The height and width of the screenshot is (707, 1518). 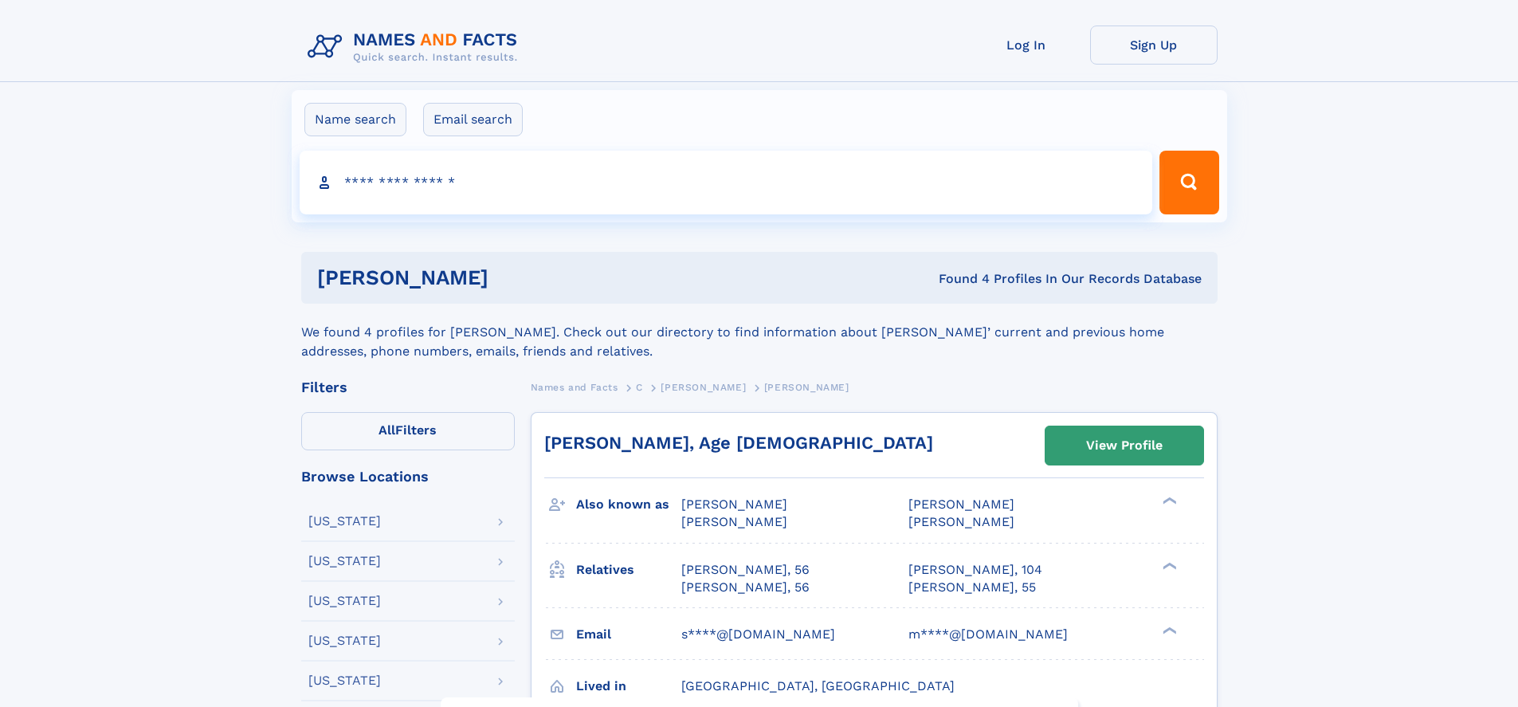 I want to click on label: Filters, so click(x=408, y=431).